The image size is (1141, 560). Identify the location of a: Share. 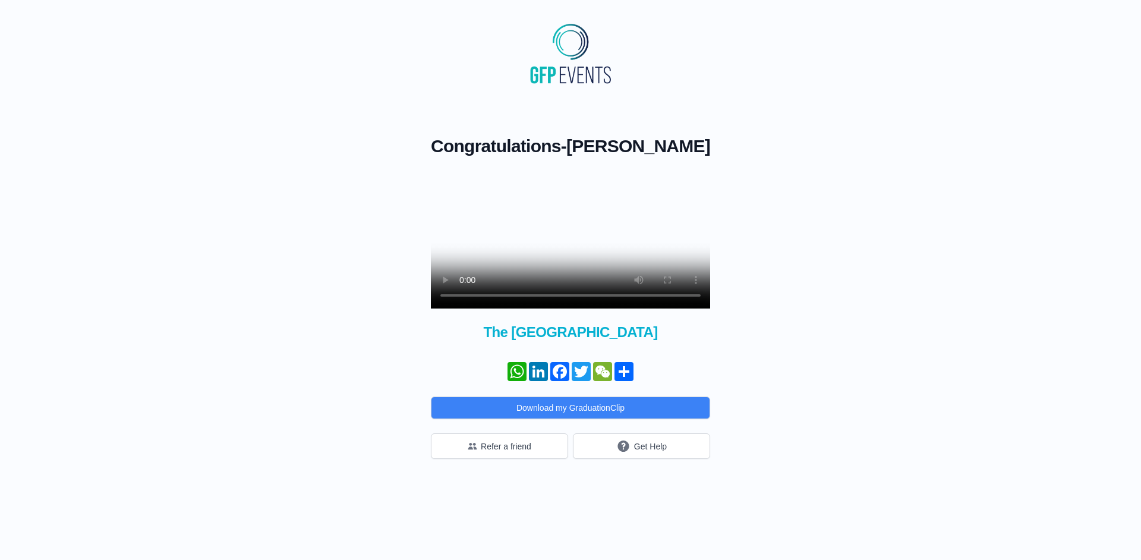
(624, 372).